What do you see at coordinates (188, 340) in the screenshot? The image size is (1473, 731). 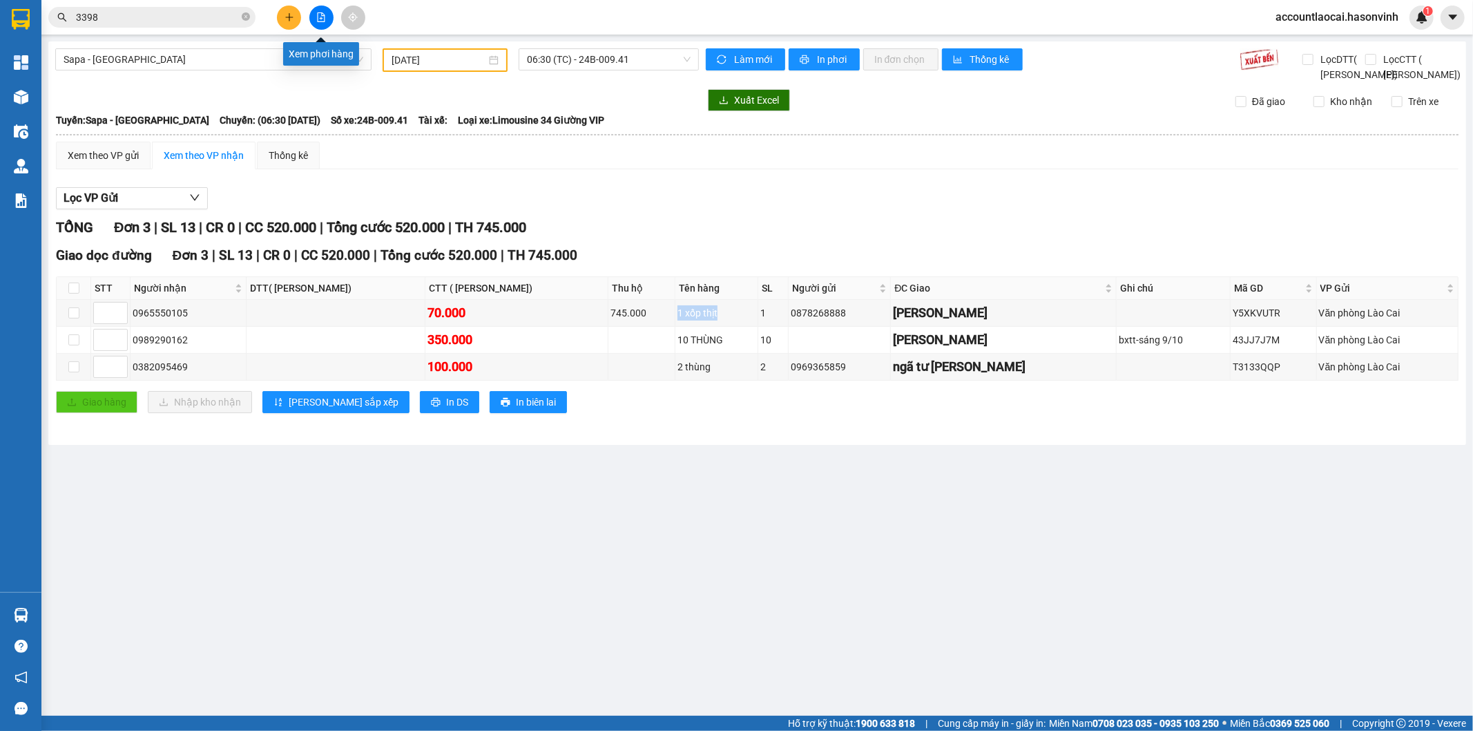 I see `div: 0989290162` at bounding box center [188, 340].